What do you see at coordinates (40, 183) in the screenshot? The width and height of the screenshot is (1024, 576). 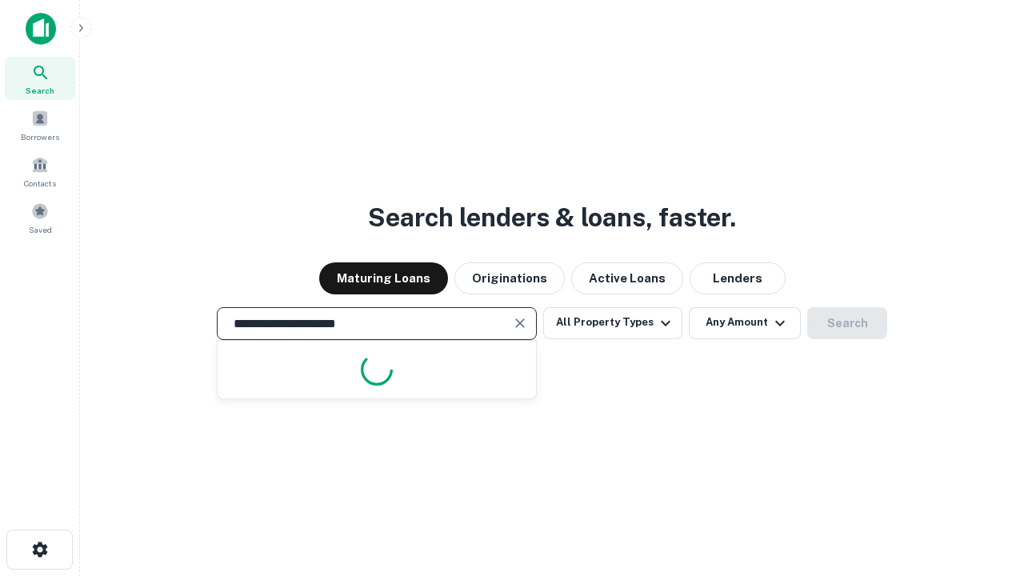 I see `span: Contacts` at bounding box center [40, 183].